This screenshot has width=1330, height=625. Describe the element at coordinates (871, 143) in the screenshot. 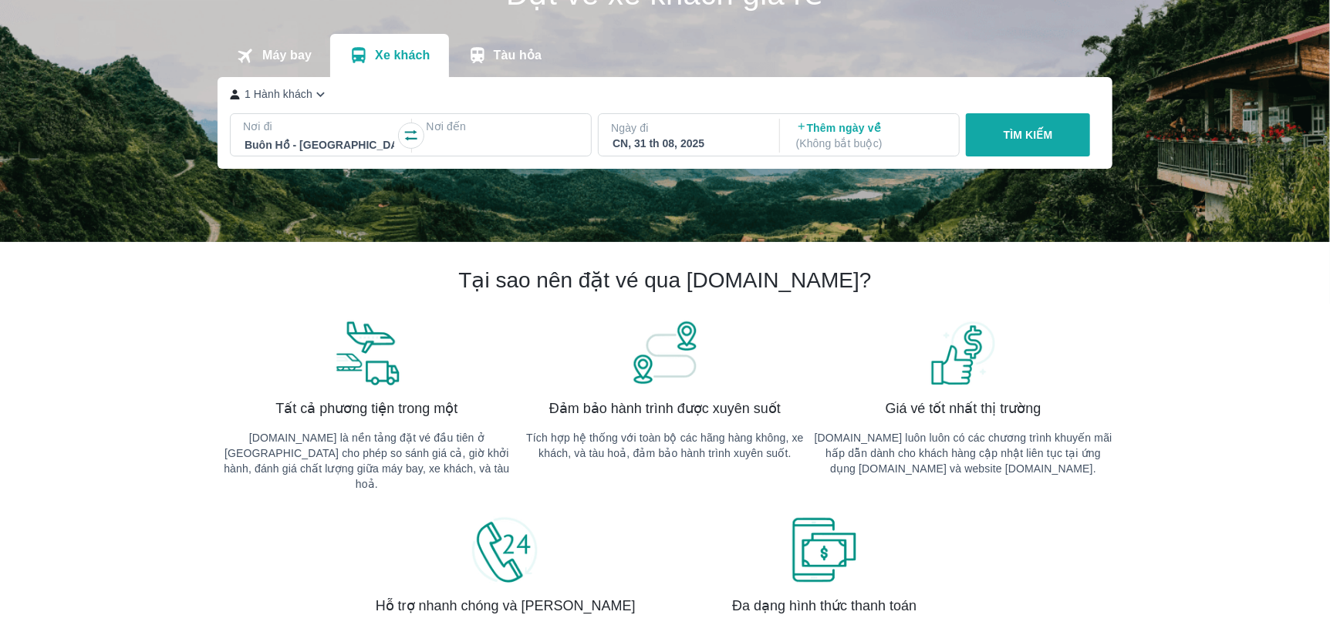

I see `p: ( Không bắt buộc )` at that location.